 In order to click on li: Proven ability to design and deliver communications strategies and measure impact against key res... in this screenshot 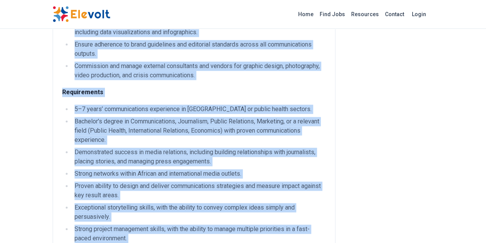, I will do `click(199, 191)`.